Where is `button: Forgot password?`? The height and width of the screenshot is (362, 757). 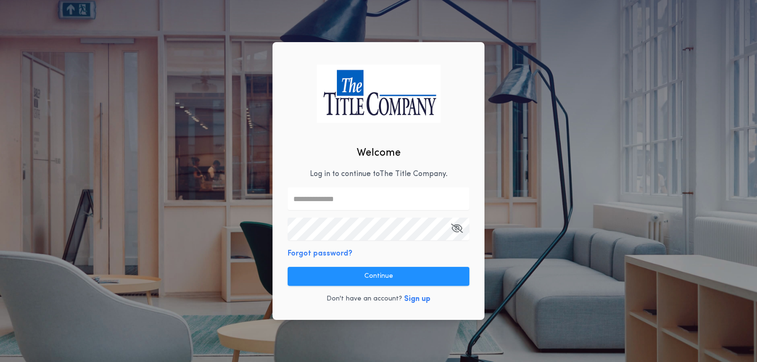
button: Forgot password? is located at coordinates (320, 254).